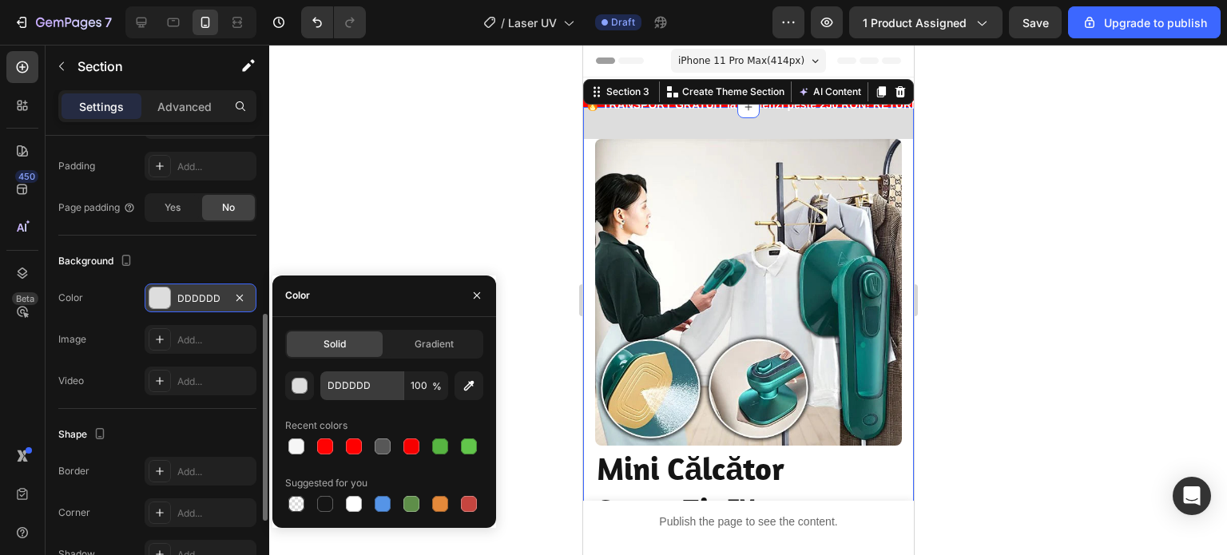  Describe the element at coordinates (84, 434) in the screenshot. I see `div: Shape` at that location.